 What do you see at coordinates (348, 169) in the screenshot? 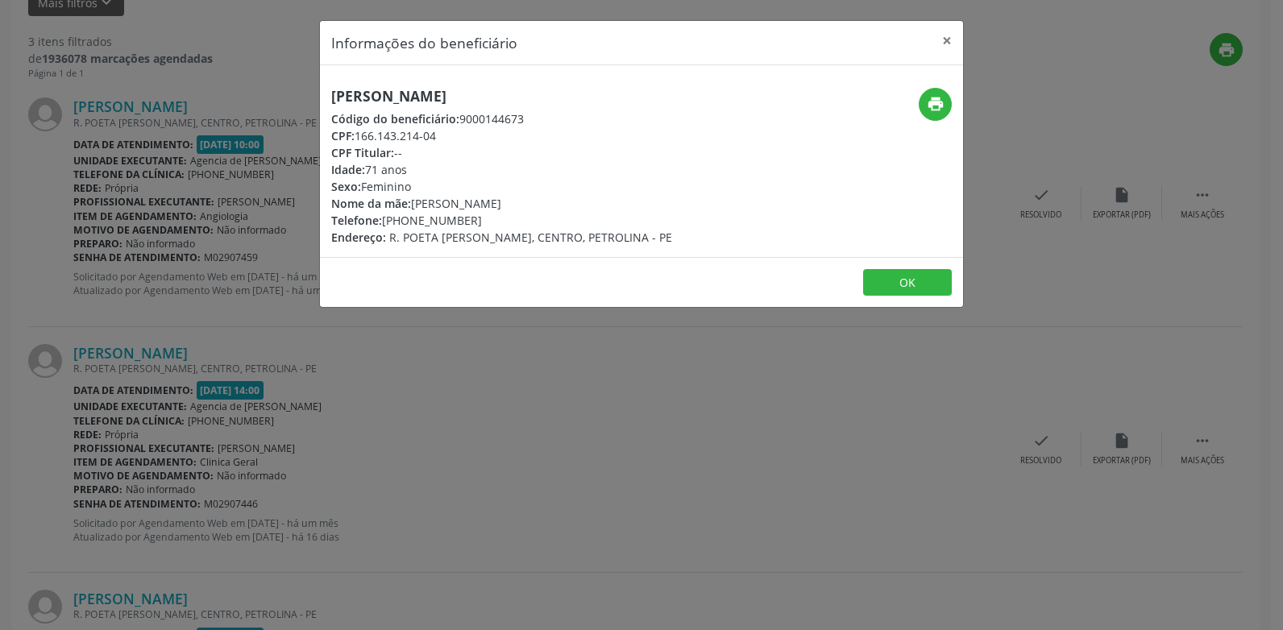
I see `span: Idade:` at bounding box center [348, 169].